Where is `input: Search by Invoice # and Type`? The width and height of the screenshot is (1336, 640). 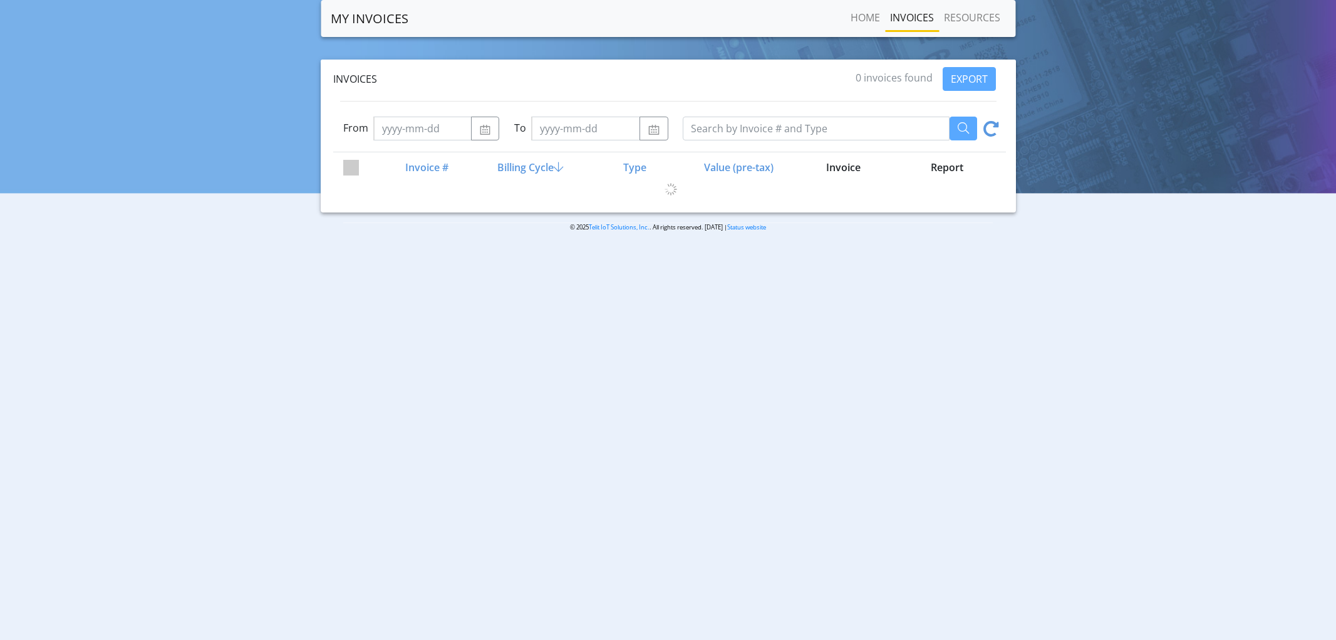 input: Search by Invoice # and Type is located at coordinates (816, 128).